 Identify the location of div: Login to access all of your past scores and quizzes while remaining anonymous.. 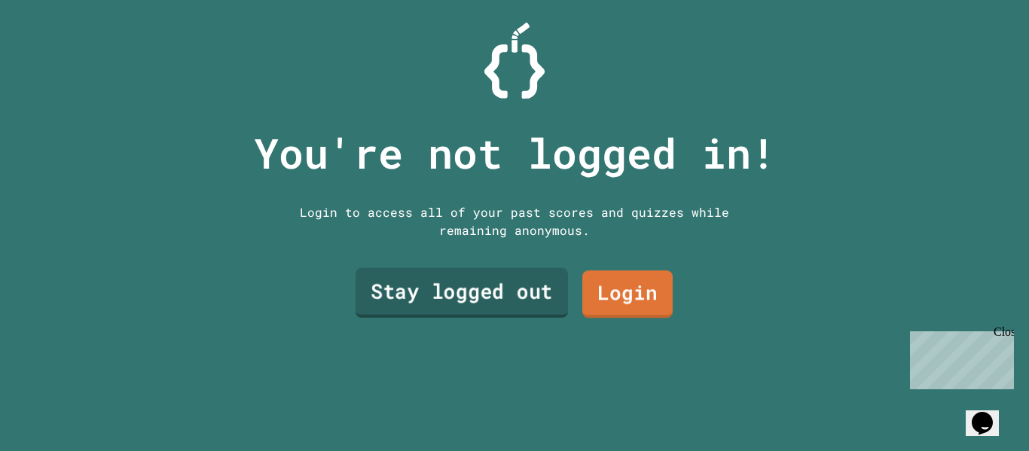
(514, 221).